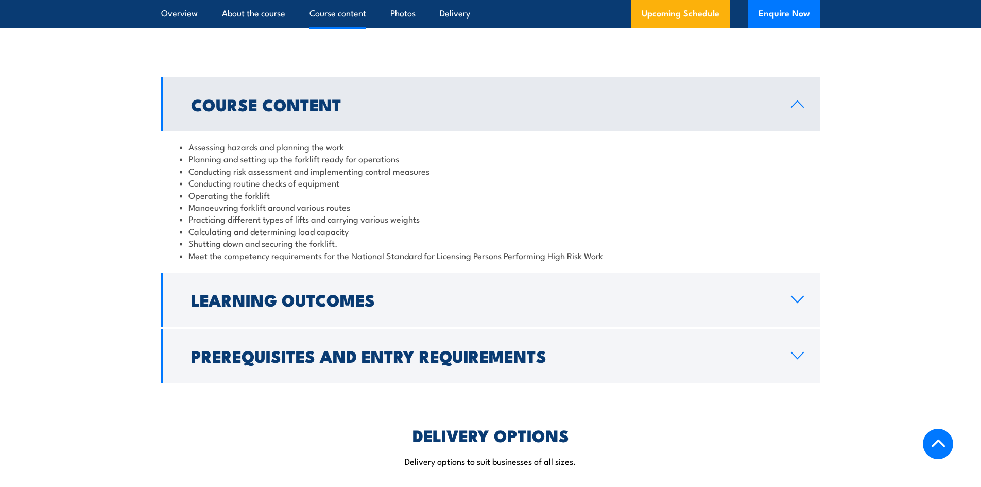  What do you see at coordinates (483, 104) in the screenshot?
I see `h2: Course Content` at bounding box center [483, 104].